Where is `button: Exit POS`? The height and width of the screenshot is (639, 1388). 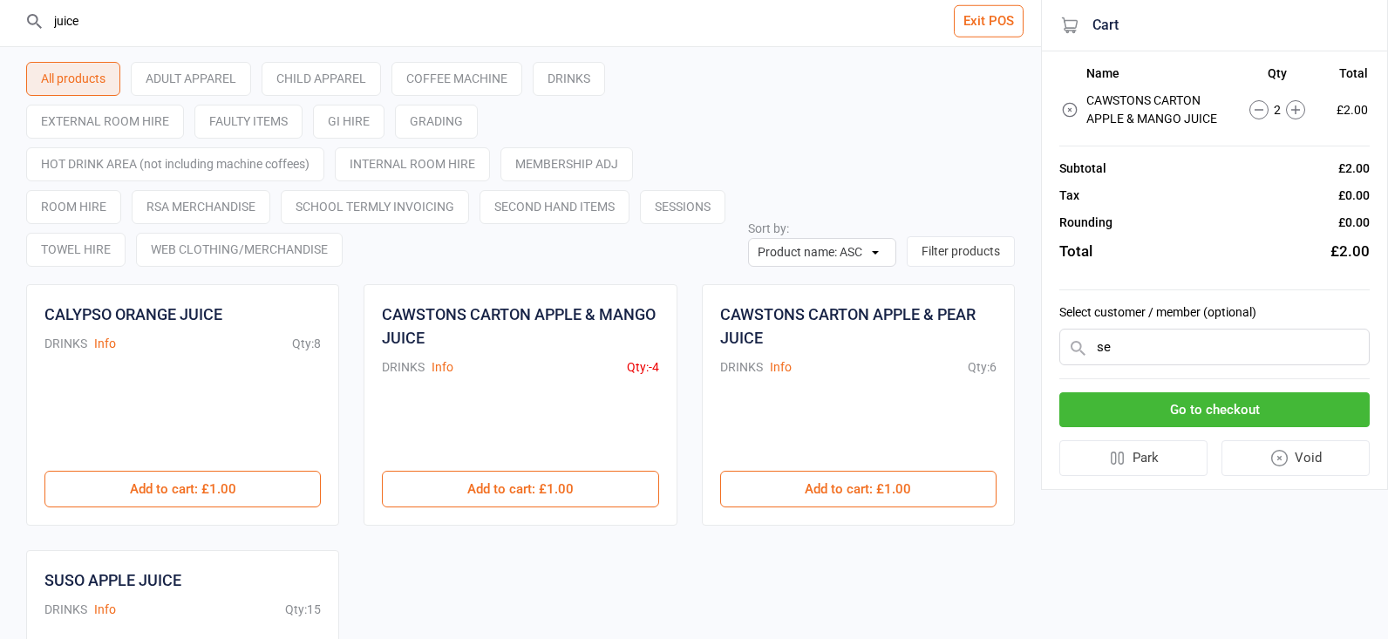 button: Exit POS is located at coordinates (989, 21).